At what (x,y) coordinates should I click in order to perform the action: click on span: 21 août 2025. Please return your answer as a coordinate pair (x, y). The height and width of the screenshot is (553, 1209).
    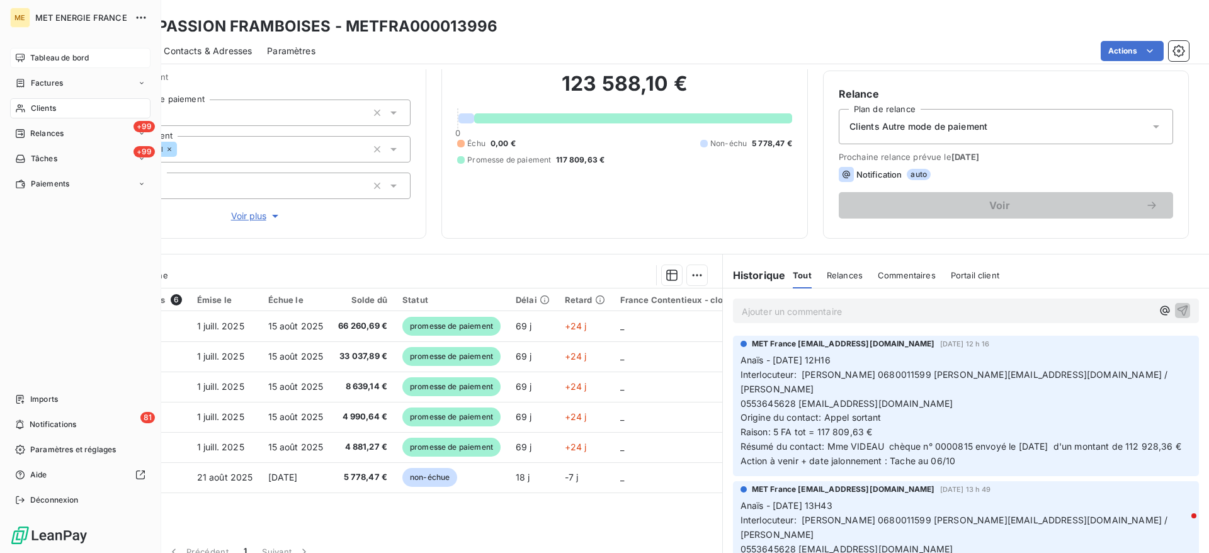
    Looking at the image, I should click on (225, 477).